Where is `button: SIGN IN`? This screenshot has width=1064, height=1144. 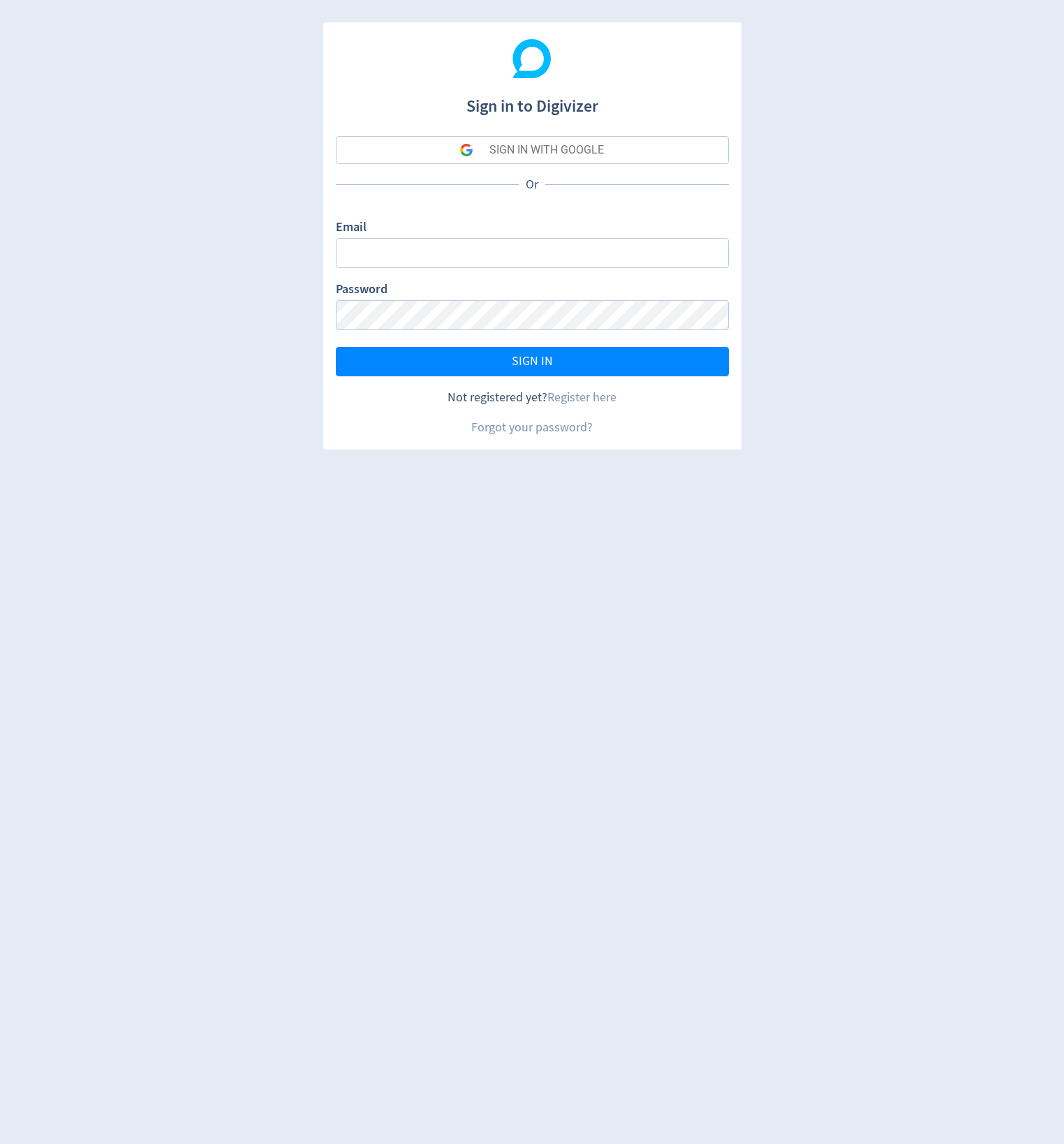 button: SIGN IN is located at coordinates (532, 362).